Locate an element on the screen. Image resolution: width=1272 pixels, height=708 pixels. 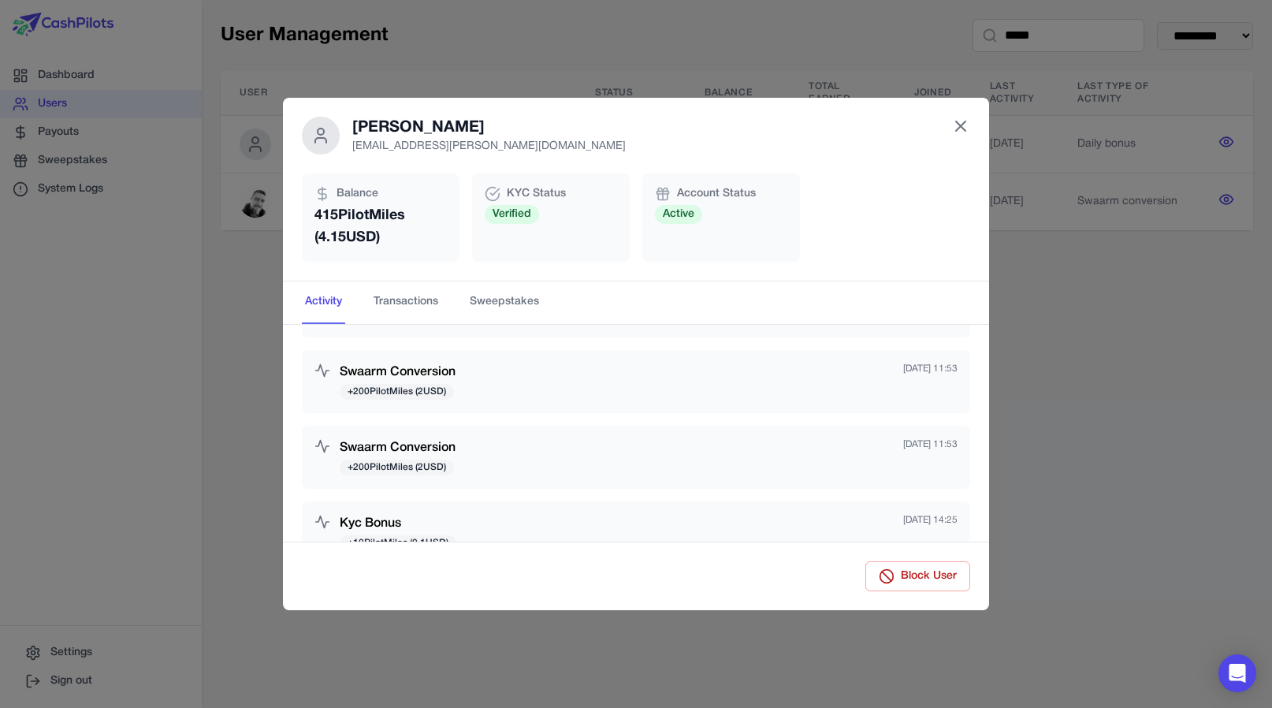
h3: Kyc Bonus is located at coordinates (398, 523).